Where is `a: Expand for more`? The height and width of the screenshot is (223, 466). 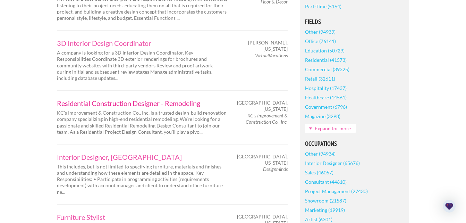
a: Expand for more is located at coordinates (331, 128).